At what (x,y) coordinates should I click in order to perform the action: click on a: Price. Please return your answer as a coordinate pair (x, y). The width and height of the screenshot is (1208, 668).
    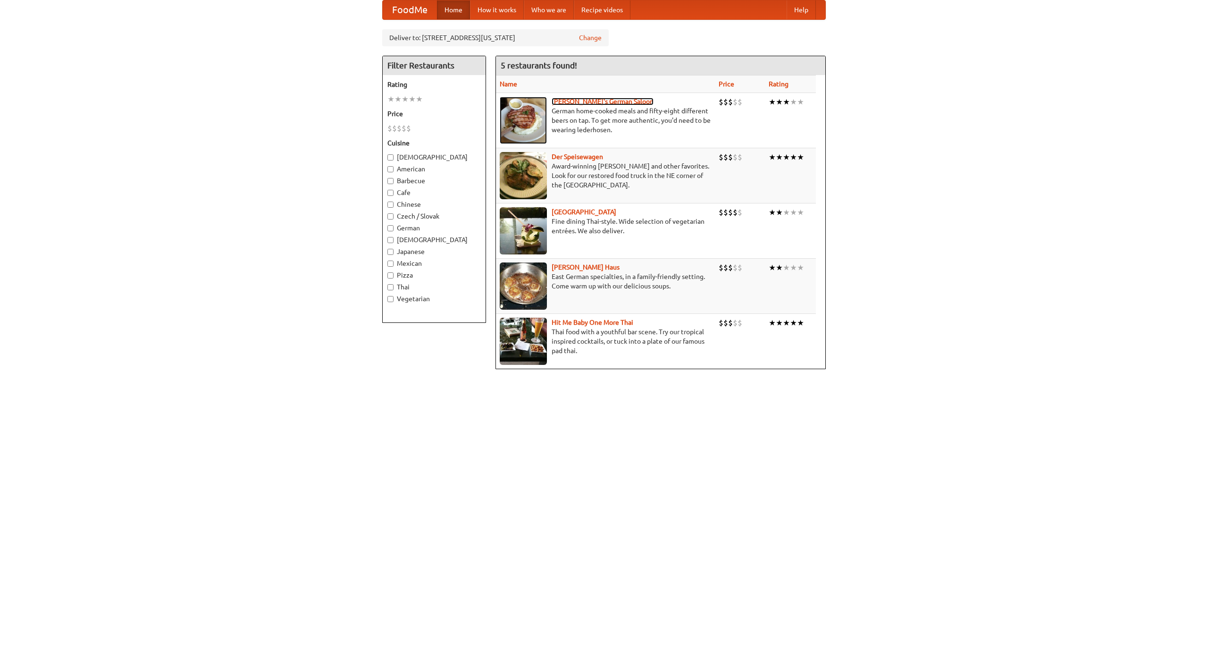
    Looking at the image, I should click on (726, 84).